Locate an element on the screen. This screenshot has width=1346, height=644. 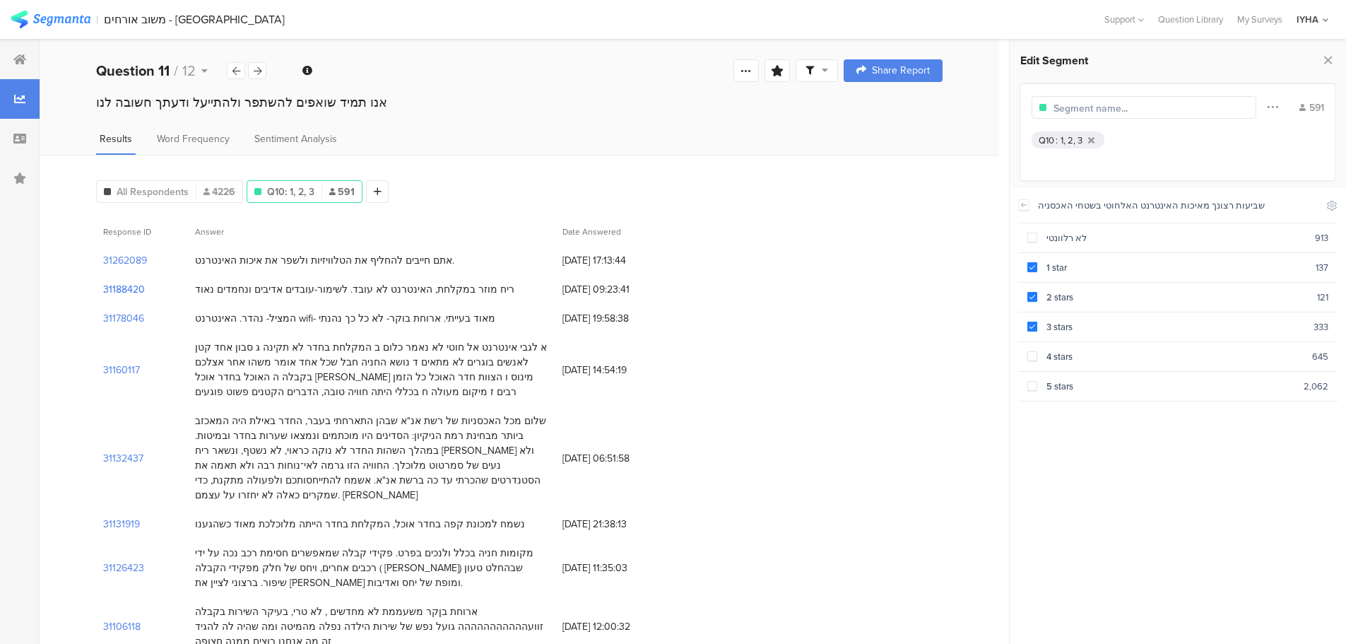
input: Segment name... is located at coordinates (1115, 108).